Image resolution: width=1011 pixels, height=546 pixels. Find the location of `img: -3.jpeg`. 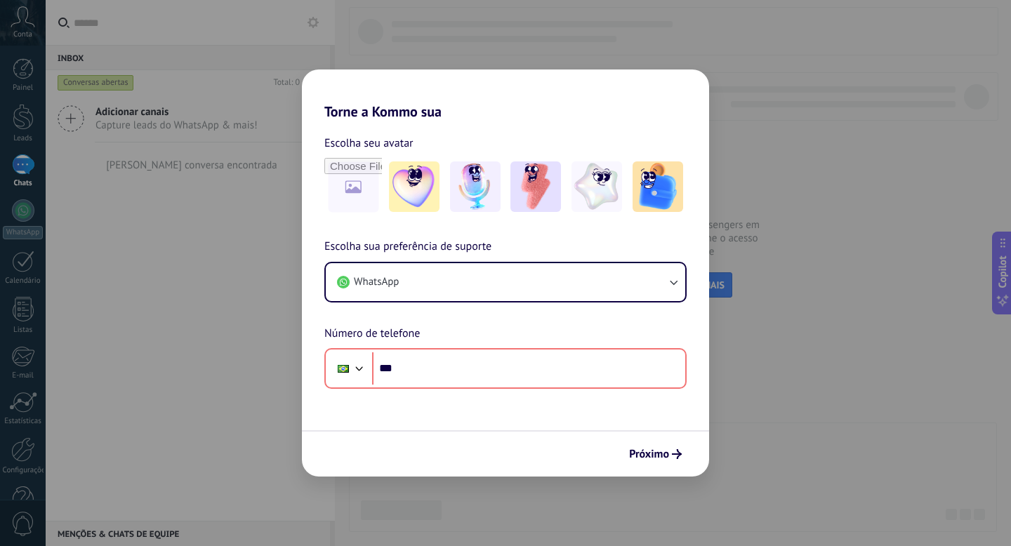

img: -3.jpeg is located at coordinates (536, 187).